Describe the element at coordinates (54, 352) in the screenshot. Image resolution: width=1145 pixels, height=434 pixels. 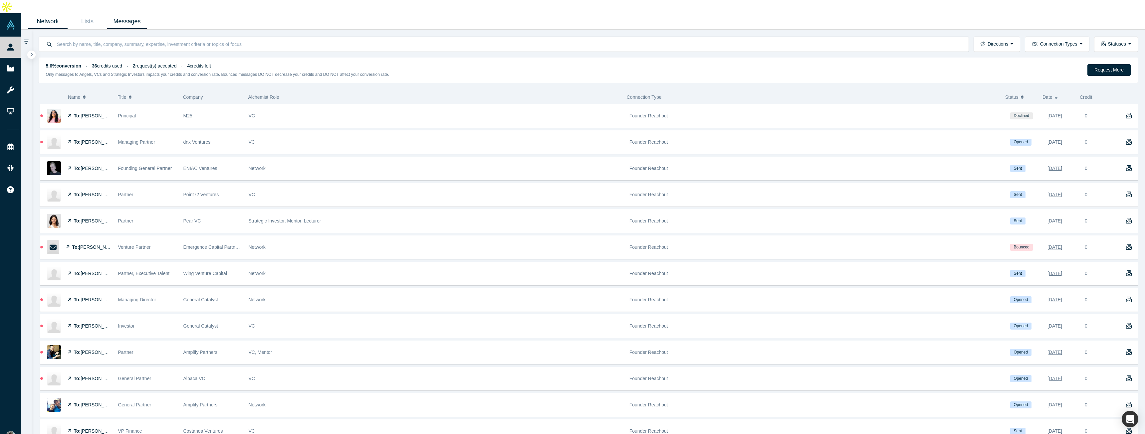
I see `img: Lenny Pruss's Profile Image` at that location.